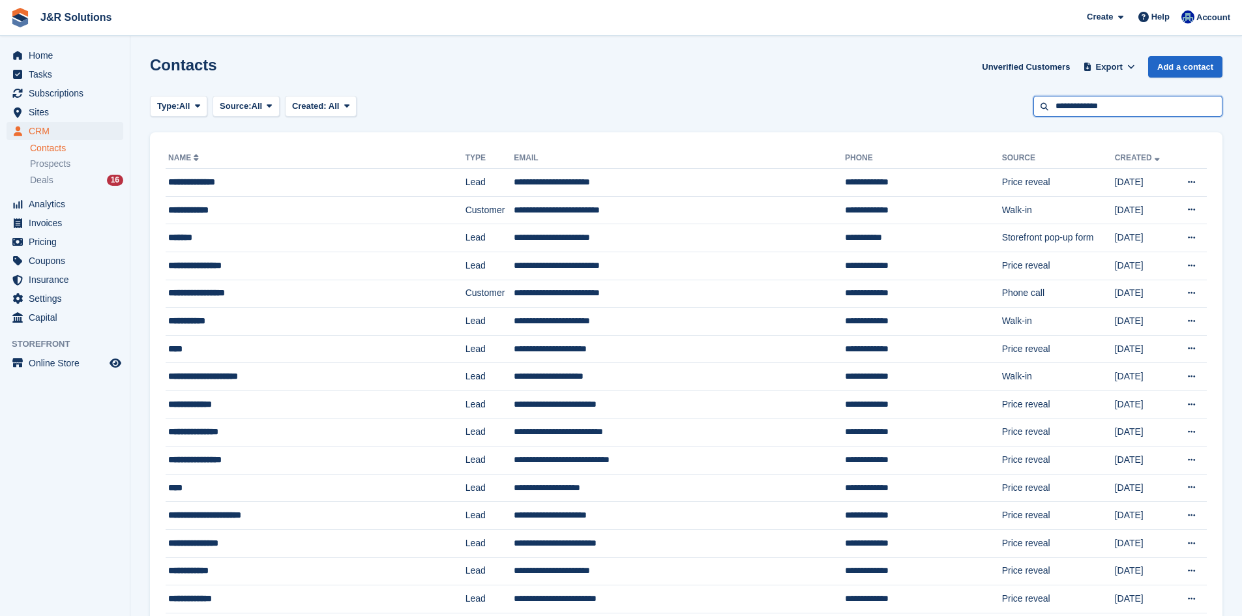 This screenshot has width=1242, height=616. I want to click on button: Created: All, so click(321, 106).